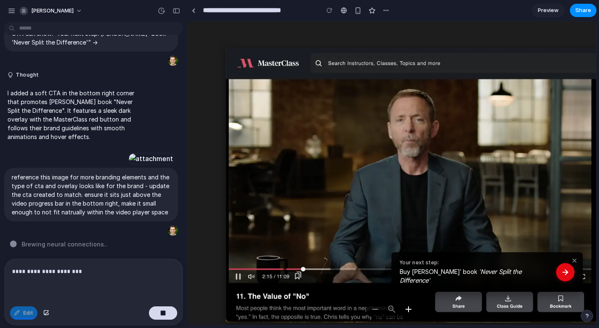 Image resolution: width=599 pixels, height=328 pixels. I want to click on img: Displaying voss mockup test.webp, so click(300, 164).